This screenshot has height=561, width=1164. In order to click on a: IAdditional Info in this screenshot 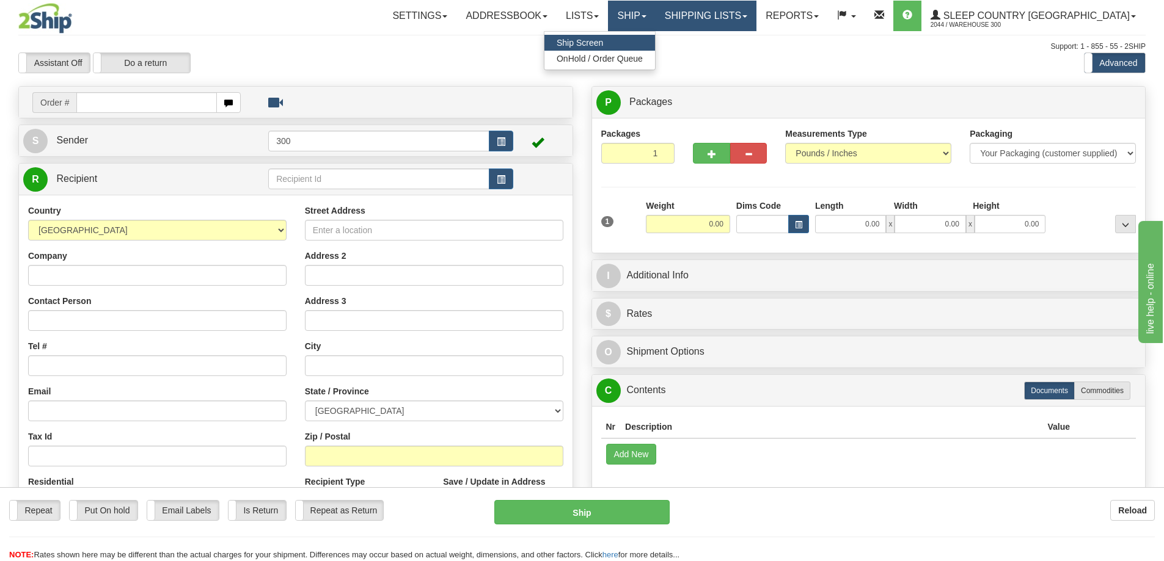, I will do `click(869, 276)`.